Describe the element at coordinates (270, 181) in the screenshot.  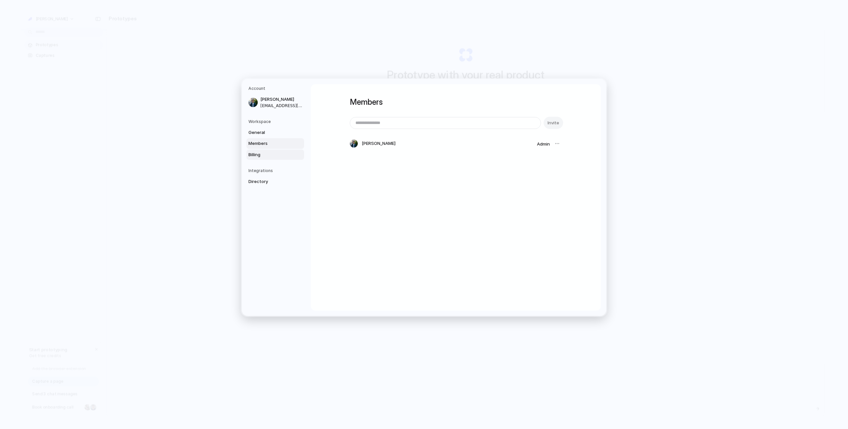
I see `span: Directory` at that location.